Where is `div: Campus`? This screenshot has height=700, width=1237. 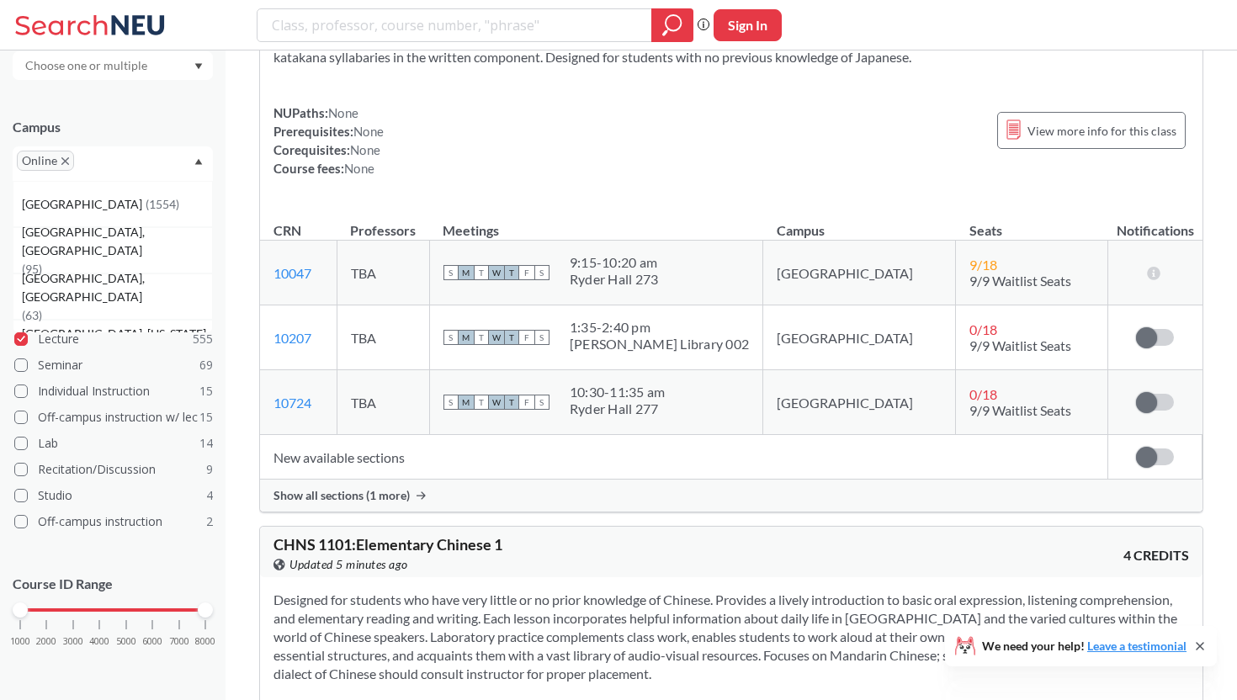 div: Campus is located at coordinates (113, 127).